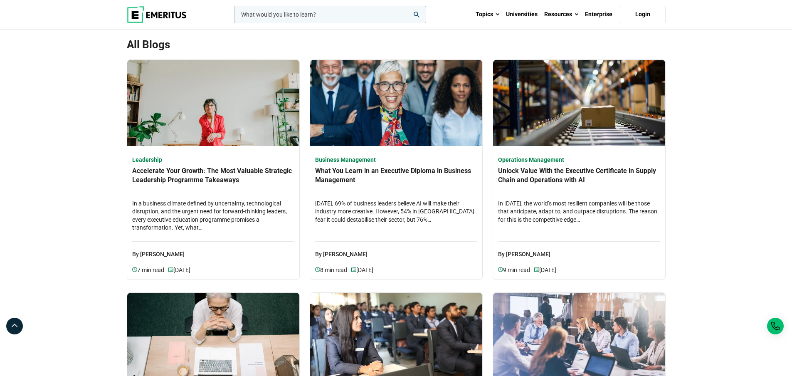  What do you see at coordinates (516, 270) in the screenshot?
I see `p: 9 min read` at bounding box center [516, 270].